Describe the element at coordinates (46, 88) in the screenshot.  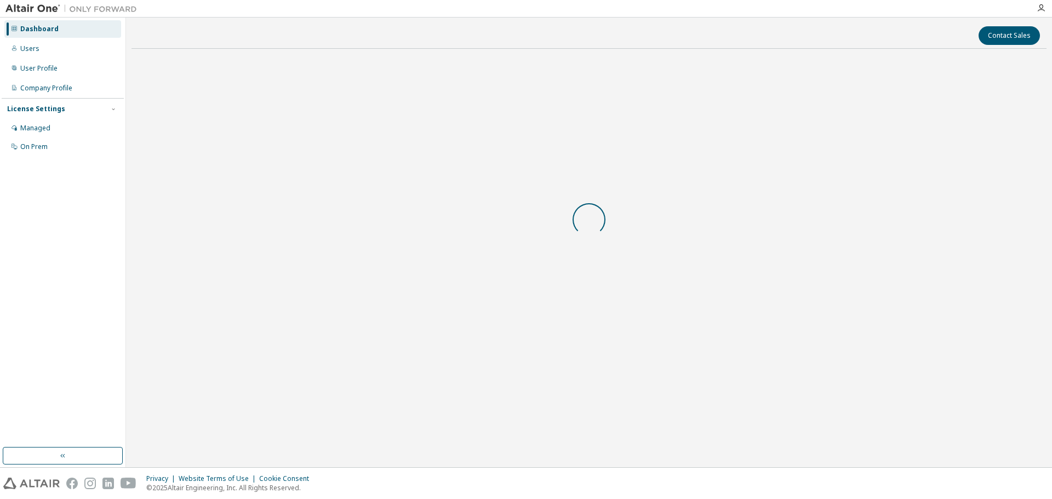
I see `div: Company Profile` at that location.